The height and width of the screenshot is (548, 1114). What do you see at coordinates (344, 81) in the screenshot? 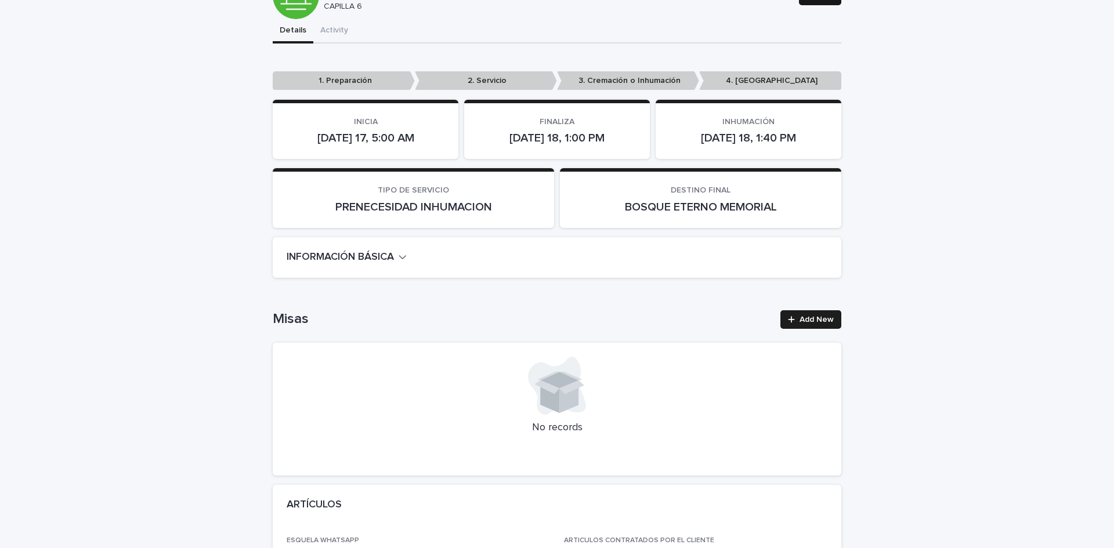
I see `p: 1. Preparación` at bounding box center [344, 81].